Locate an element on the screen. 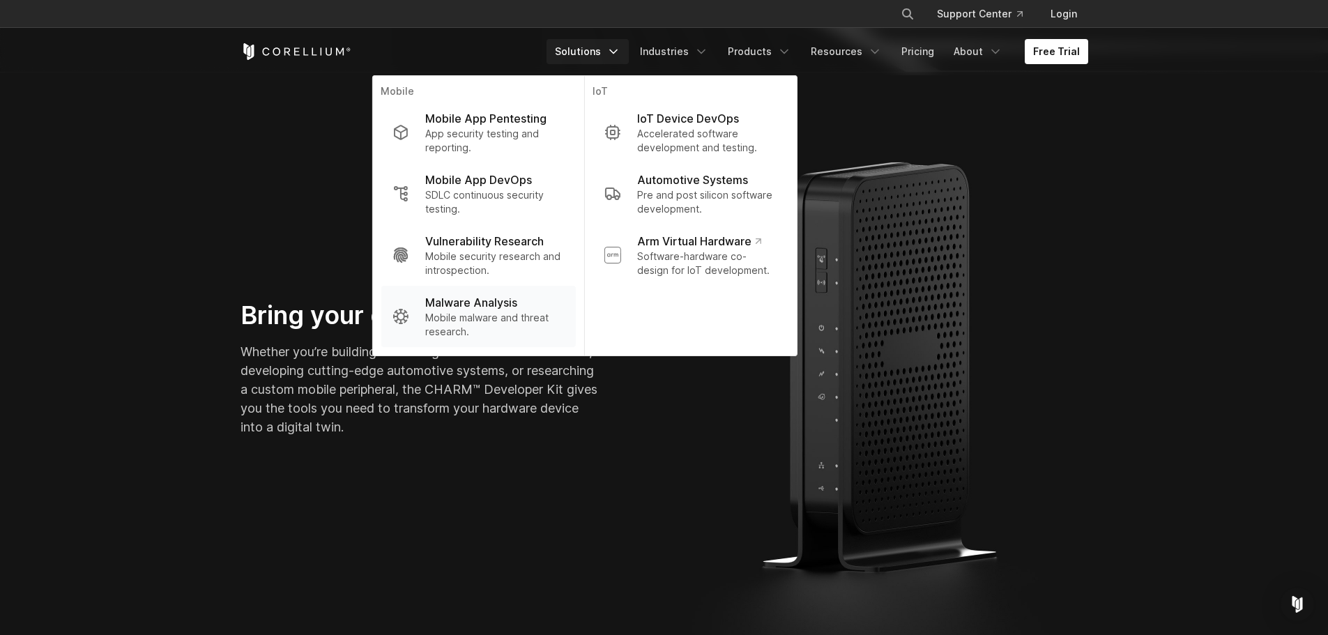 Image resolution: width=1328 pixels, height=635 pixels. a: Products is located at coordinates (759, 52).